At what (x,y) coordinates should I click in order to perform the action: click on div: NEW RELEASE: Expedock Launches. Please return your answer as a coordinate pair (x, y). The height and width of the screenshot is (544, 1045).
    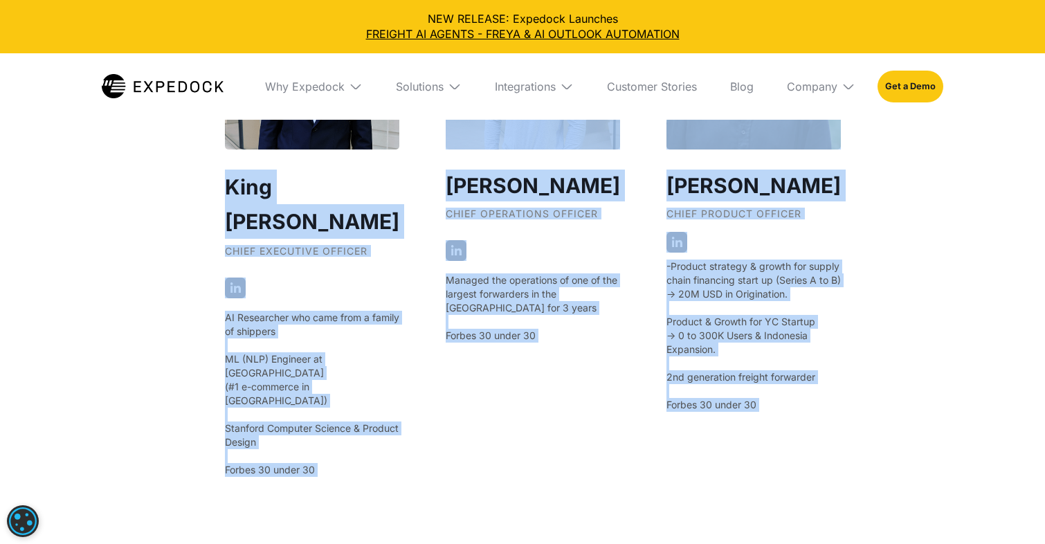
    Looking at the image, I should click on (522, 26).